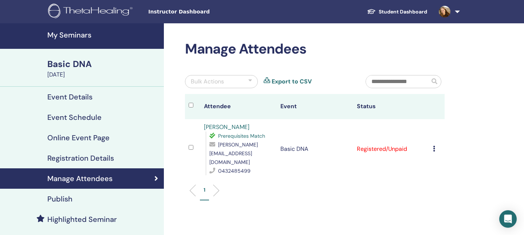  What do you see at coordinates (239, 106) in the screenshot?
I see `th: Attendee` at bounding box center [239, 106].